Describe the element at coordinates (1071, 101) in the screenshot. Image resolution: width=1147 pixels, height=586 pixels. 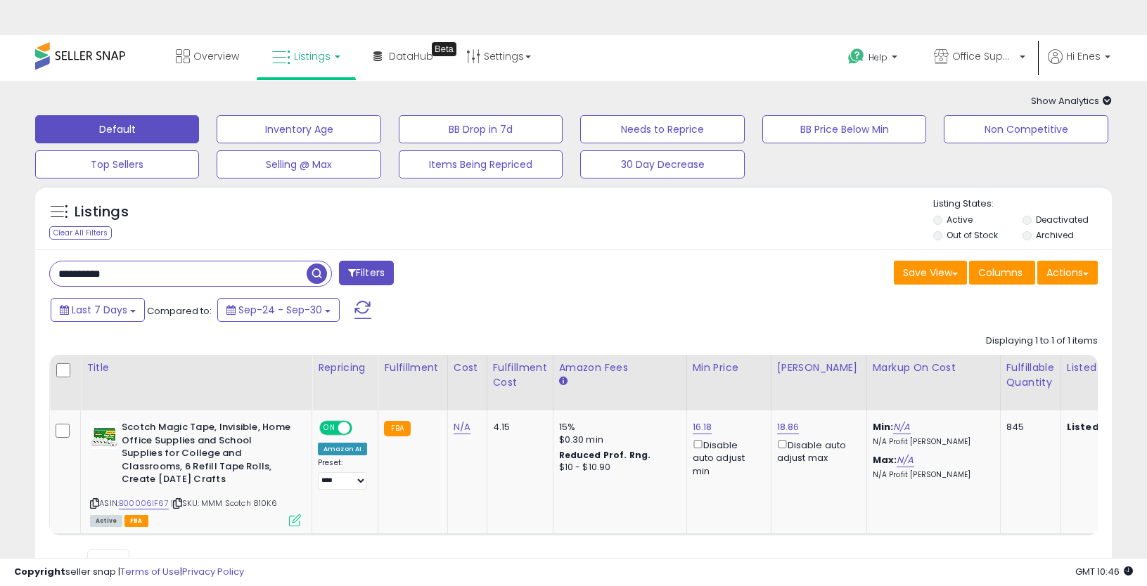
I see `span: Show Analytics` at that location.